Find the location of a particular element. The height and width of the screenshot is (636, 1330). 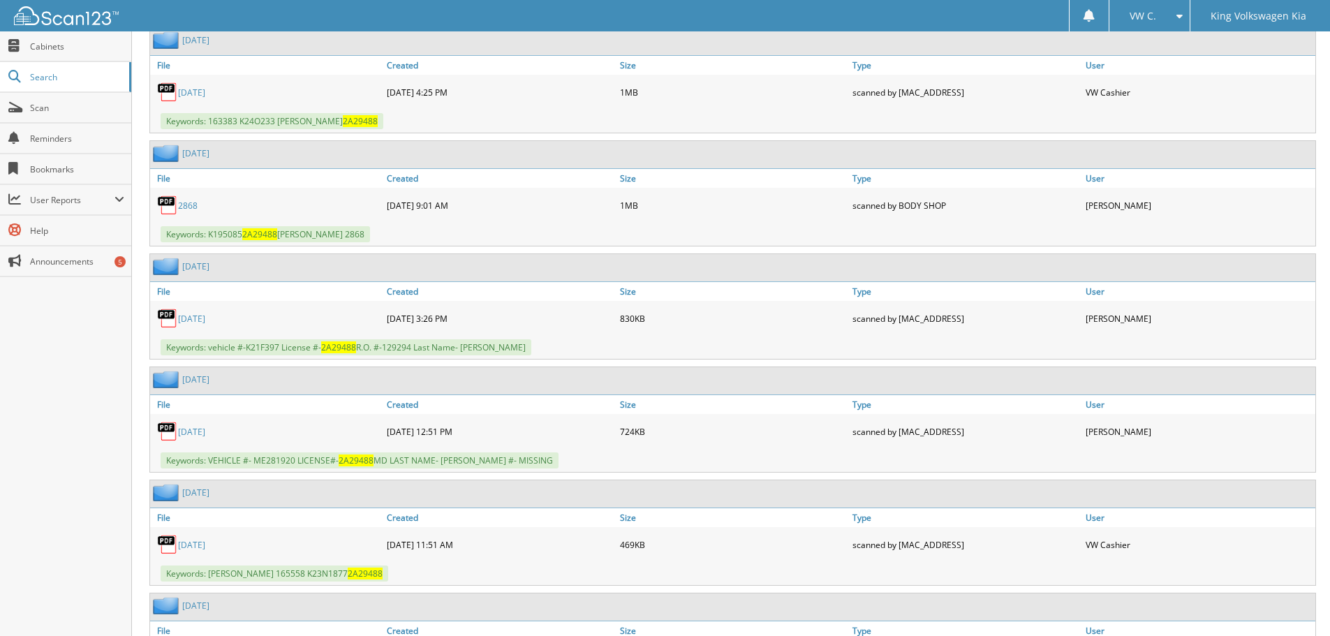

div: 5 is located at coordinates (120, 262).